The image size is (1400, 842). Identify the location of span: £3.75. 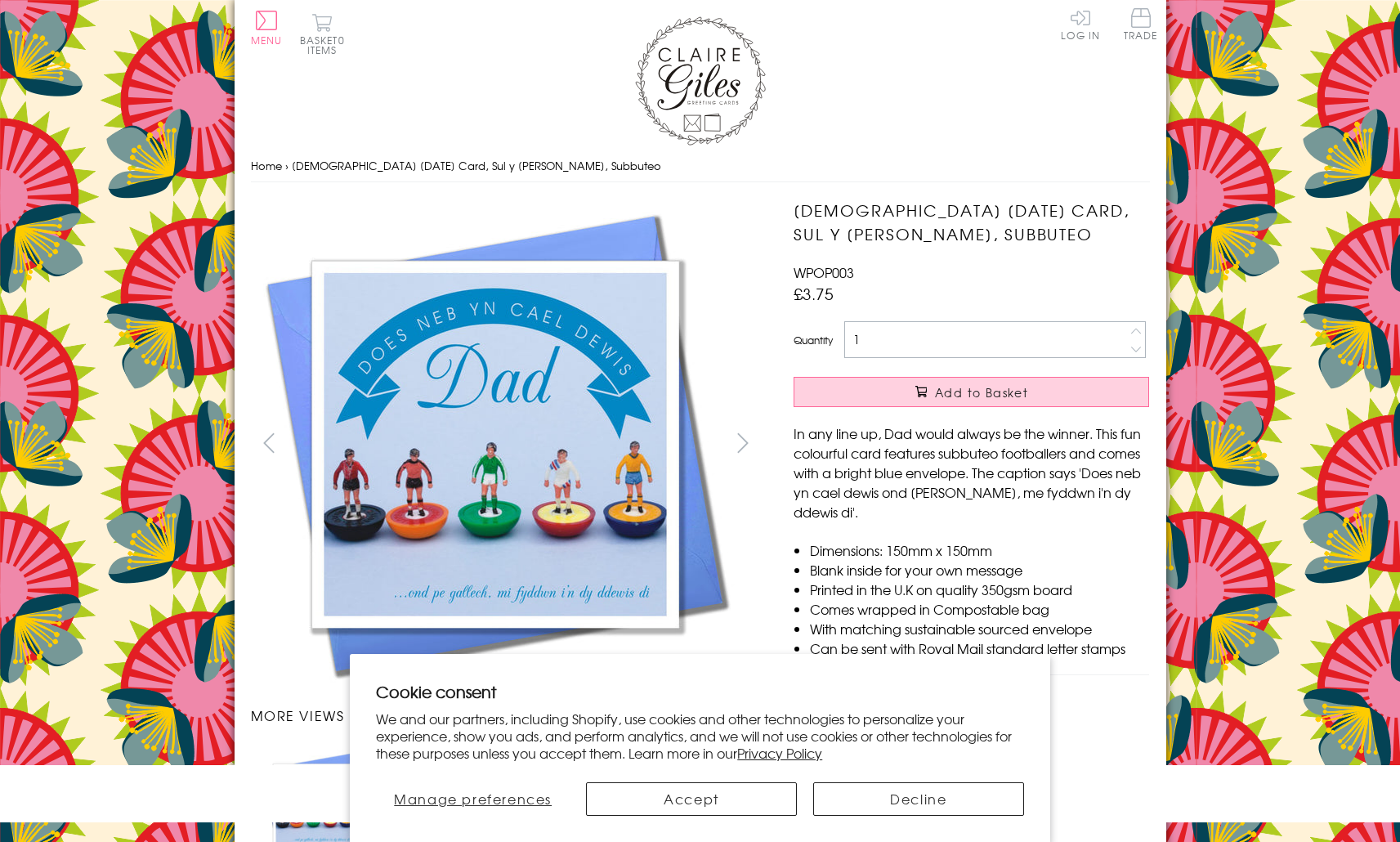
(814, 294).